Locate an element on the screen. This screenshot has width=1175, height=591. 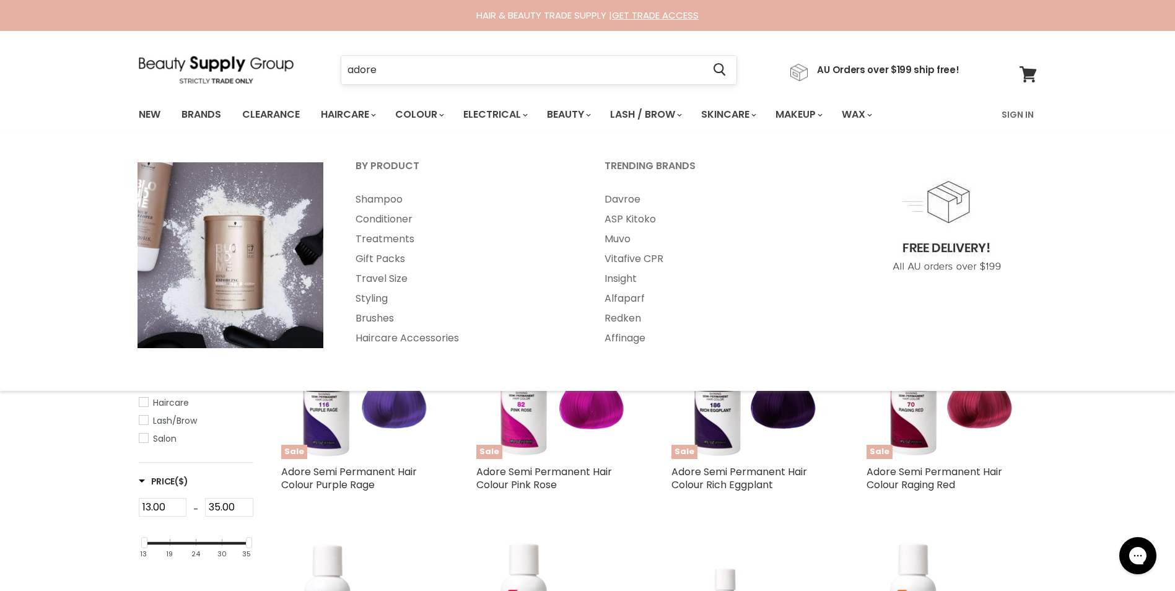
input: Min Price is located at coordinates (163, 507).